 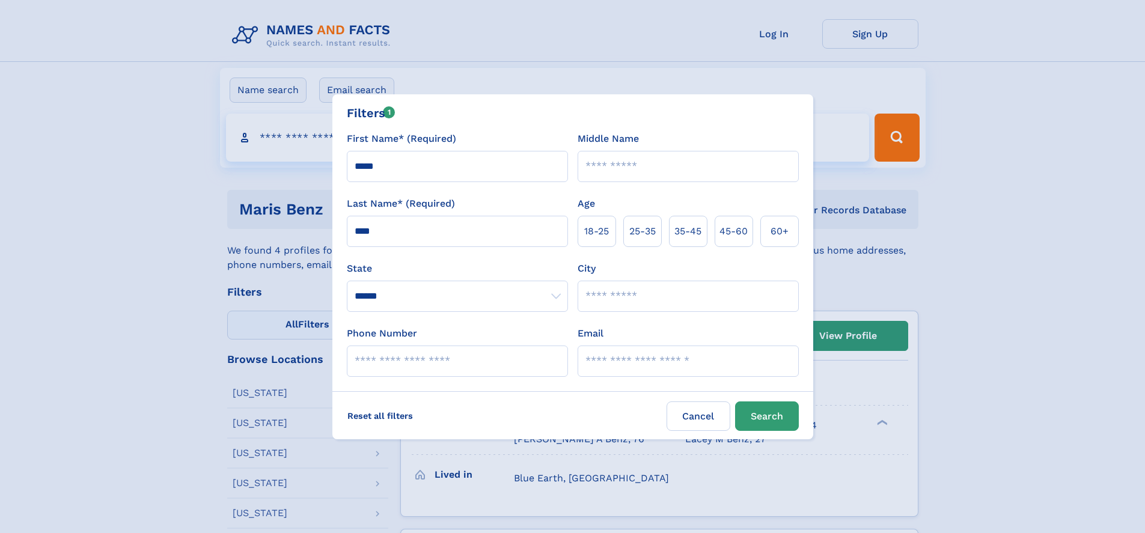 What do you see at coordinates (587, 269) in the screenshot?
I see `label: City` at bounding box center [587, 269].